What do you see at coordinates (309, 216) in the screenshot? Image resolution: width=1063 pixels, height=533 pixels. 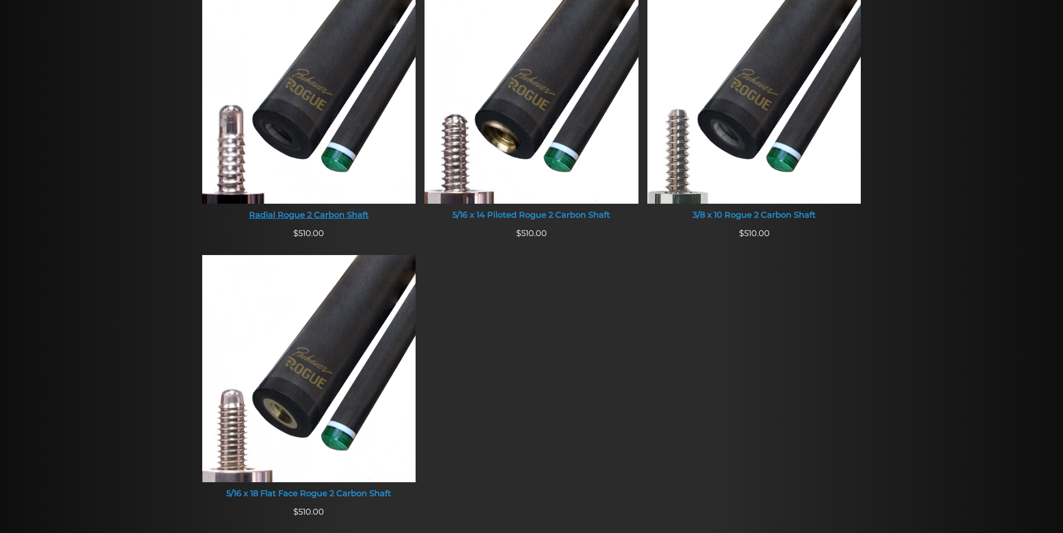 I see `div: Radial Rogue 2 Carbon Shaft` at bounding box center [309, 216].